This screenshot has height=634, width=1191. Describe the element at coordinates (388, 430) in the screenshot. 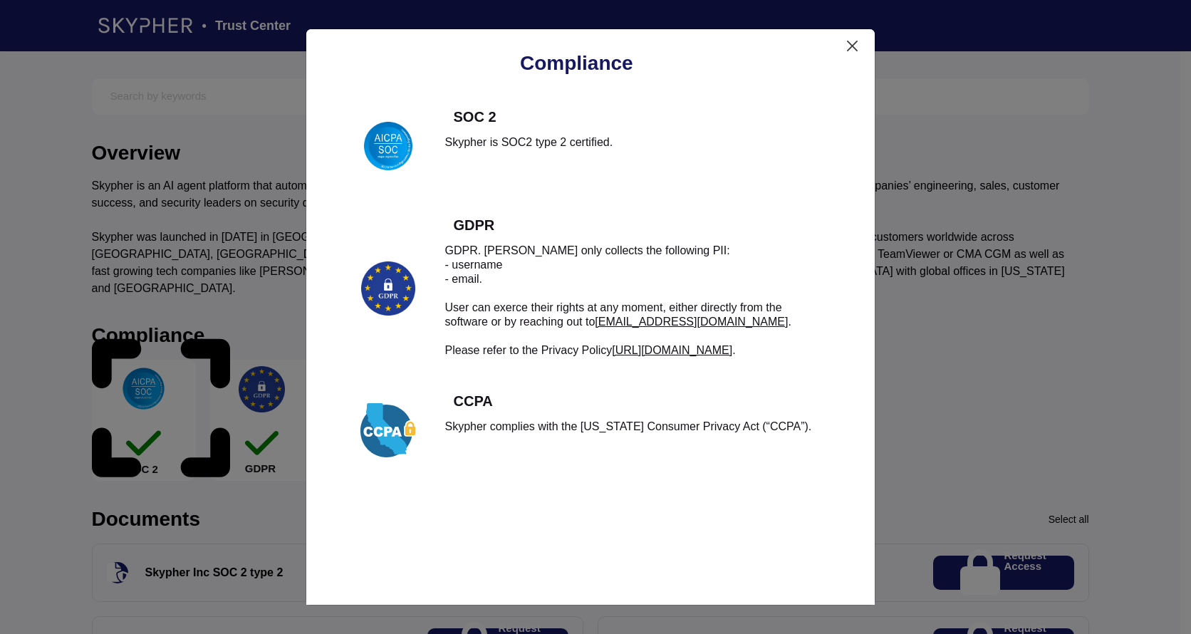

I see `img: CCPA` at that location.